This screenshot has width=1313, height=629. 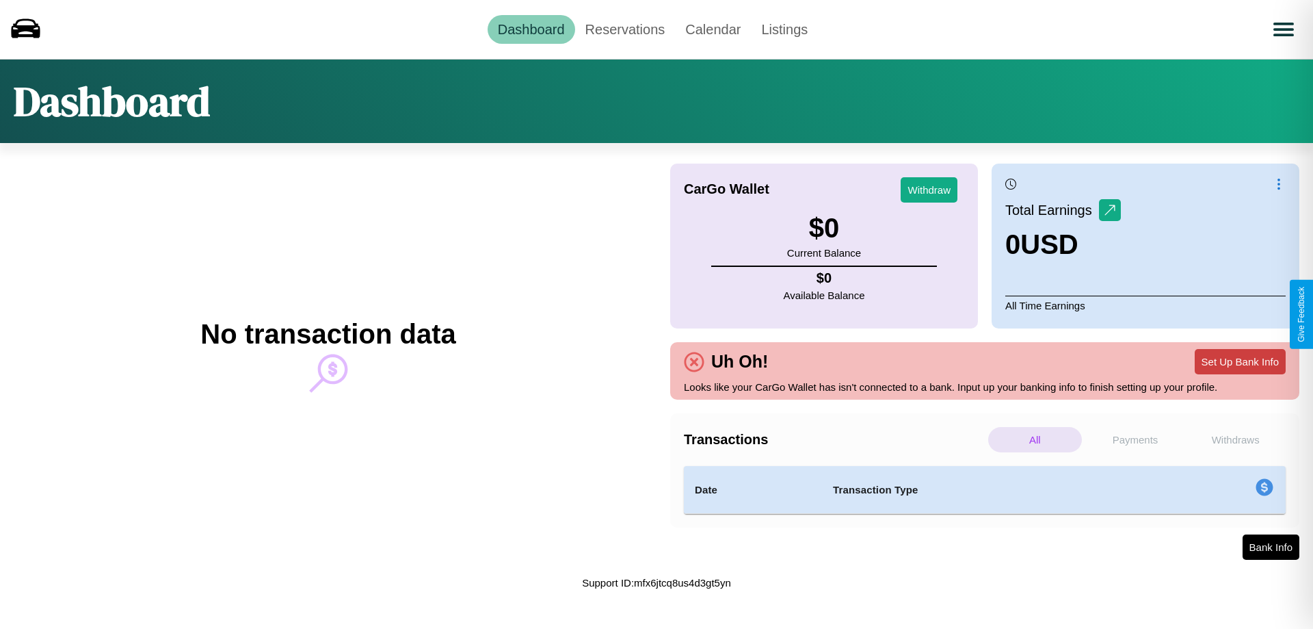 What do you see at coordinates (988, 490) in the screenshot?
I see `h4: Transaction Type` at bounding box center [988, 490].